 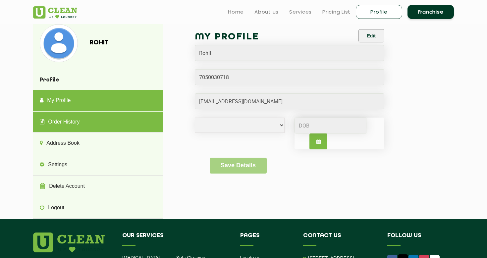 What do you see at coordinates (238, 166) in the screenshot?
I see `button: Save Details` at bounding box center [238, 166].